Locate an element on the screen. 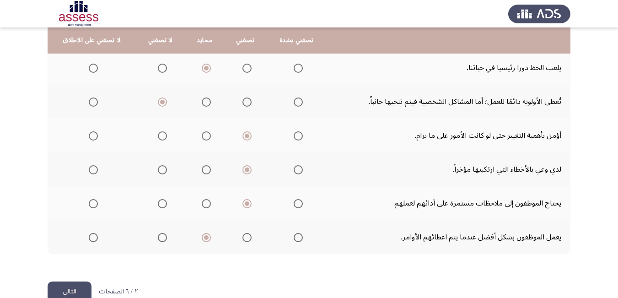 This screenshot has width=618, height=298. img: Assessment logo of Leadership Styles is located at coordinates (79, 14).